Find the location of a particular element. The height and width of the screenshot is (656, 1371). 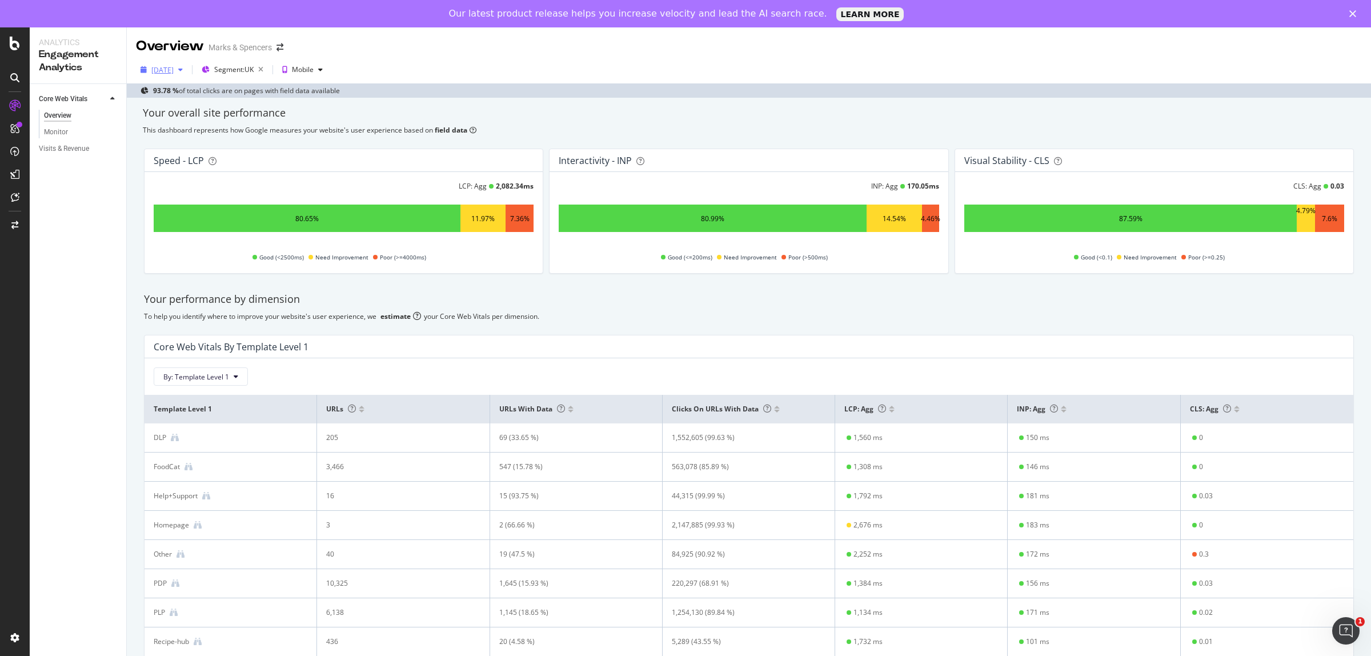

div: 19 (47.5 %) is located at coordinates (568, 554).